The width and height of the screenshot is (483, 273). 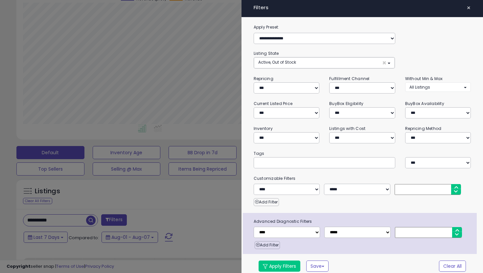 What do you see at coordinates (346, 103) in the screenshot?
I see `small: BuyBox Eligibility` at bounding box center [346, 103].